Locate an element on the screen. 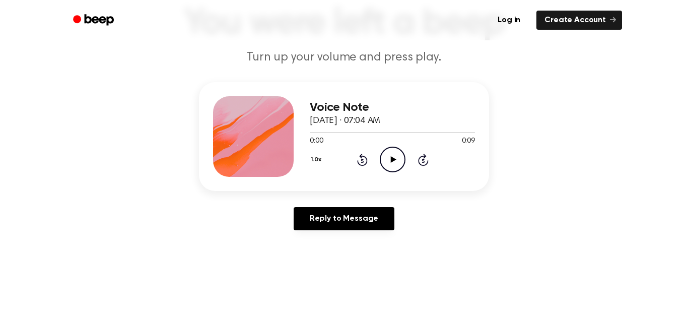 This screenshot has height=319, width=688. a: Beep is located at coordinates (94, 20).